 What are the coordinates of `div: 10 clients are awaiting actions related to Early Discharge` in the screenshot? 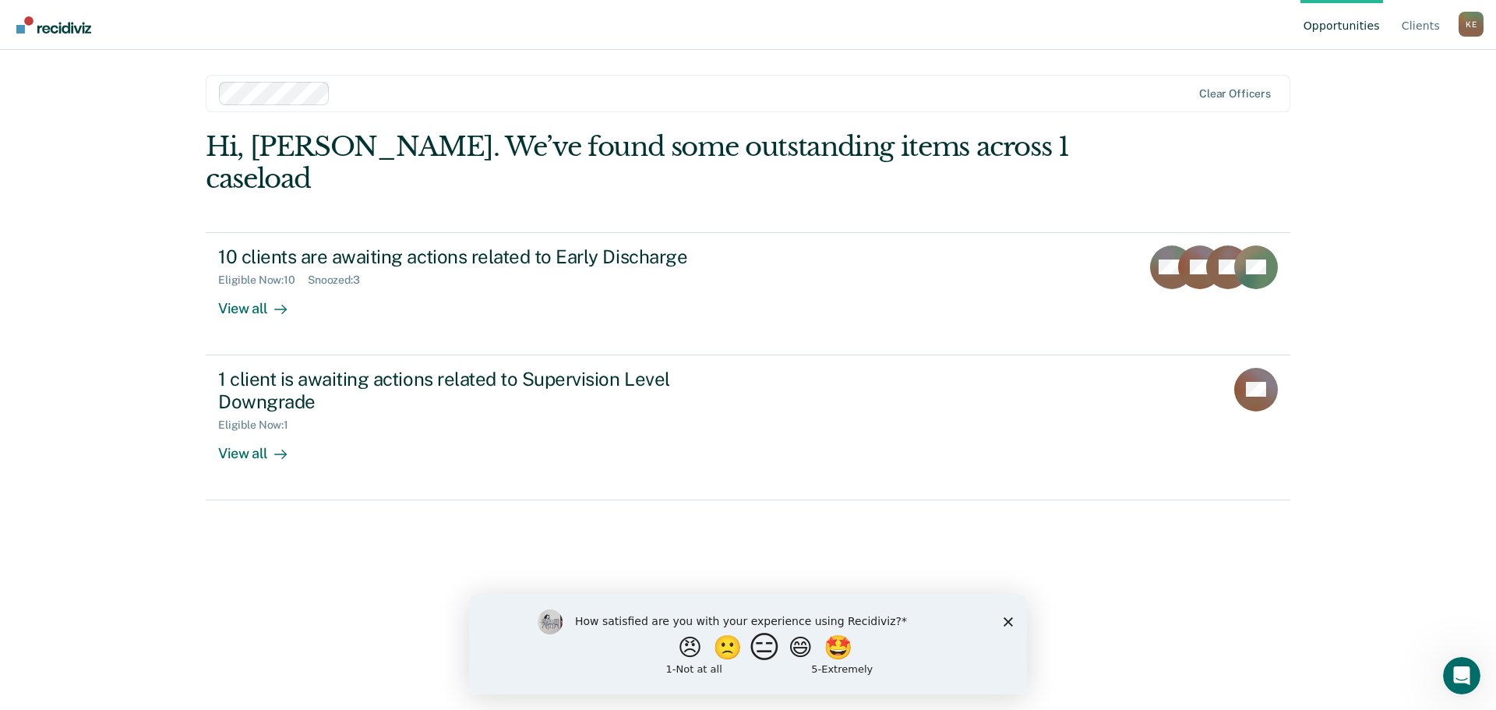 It's located at (492, 256).